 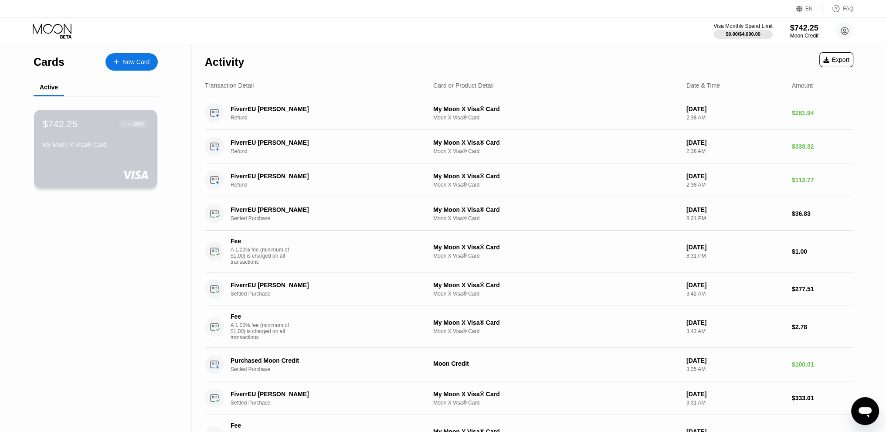 What do you see at coordinates (822, 214) in the screenshot?
I see `div: $36.83` at bounding box center [822, 214].